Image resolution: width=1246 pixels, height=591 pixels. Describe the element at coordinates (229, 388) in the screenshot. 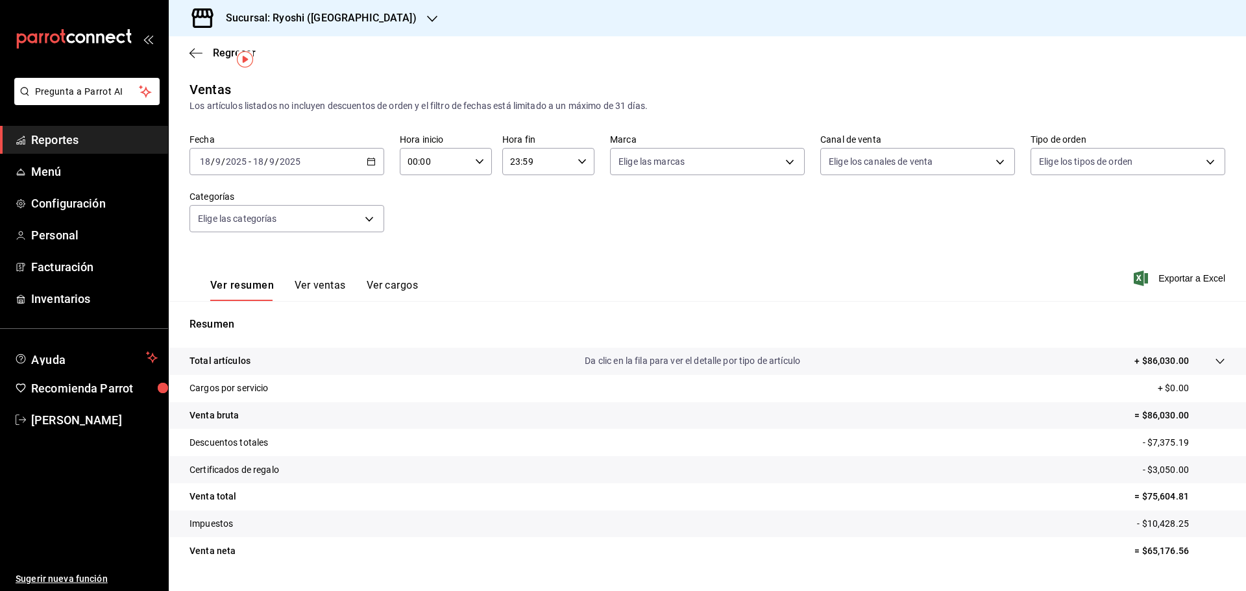

I see `p: Cargos por servicio` at that location.